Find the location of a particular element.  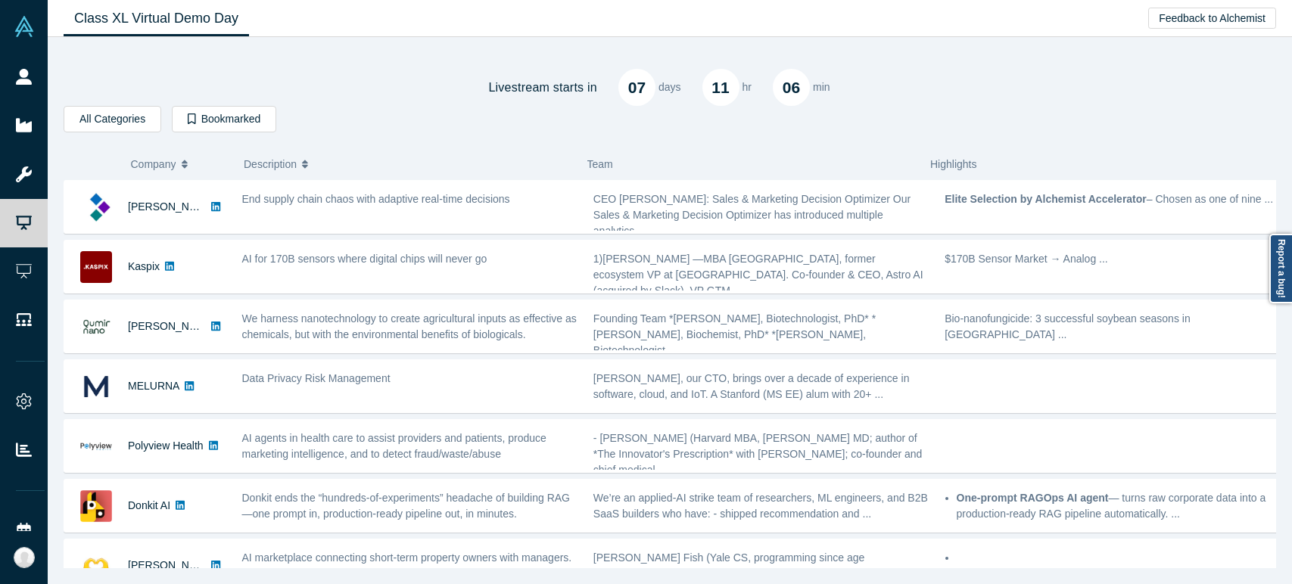

div: 07 is located at coordinates (636, 87).